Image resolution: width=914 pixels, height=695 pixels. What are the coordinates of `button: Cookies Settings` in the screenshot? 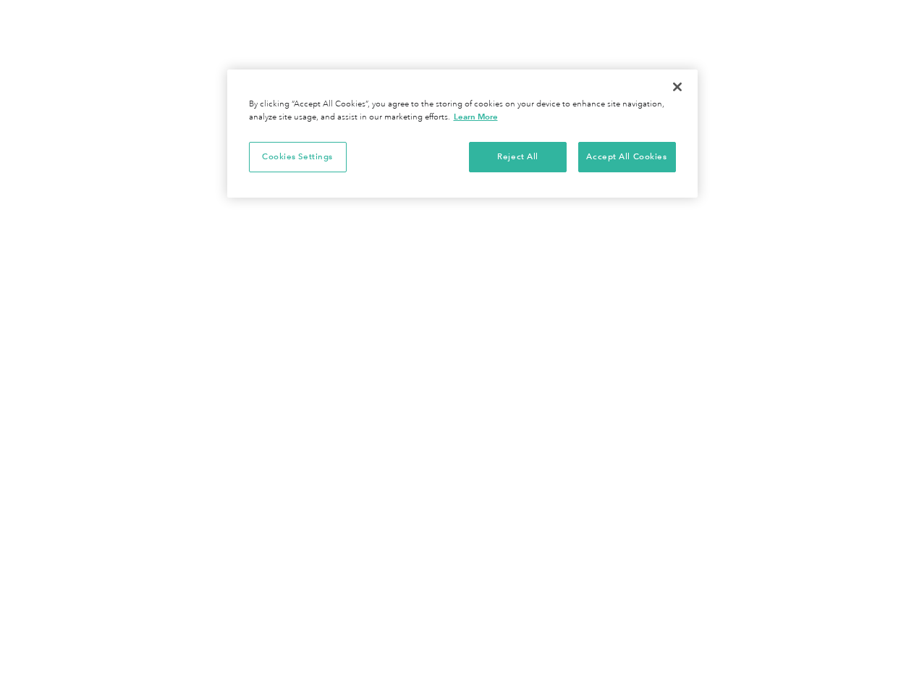 It's located at (297, 157).